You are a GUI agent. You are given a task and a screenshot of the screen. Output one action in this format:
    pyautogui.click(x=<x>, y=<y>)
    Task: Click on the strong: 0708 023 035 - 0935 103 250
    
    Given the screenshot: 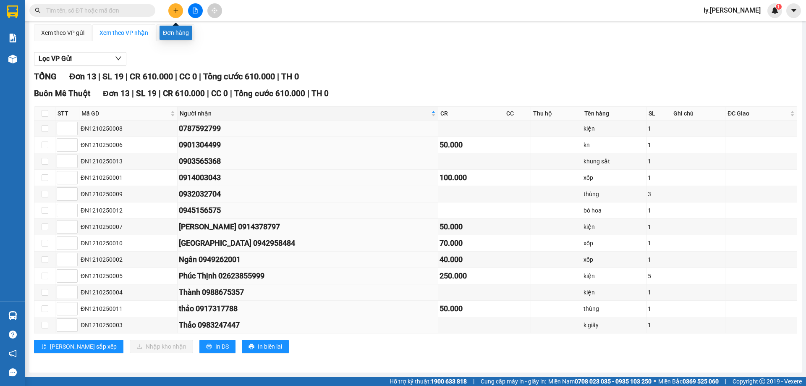 What is the action you would take?
    pyautogui.click(x=613, y=381)
    